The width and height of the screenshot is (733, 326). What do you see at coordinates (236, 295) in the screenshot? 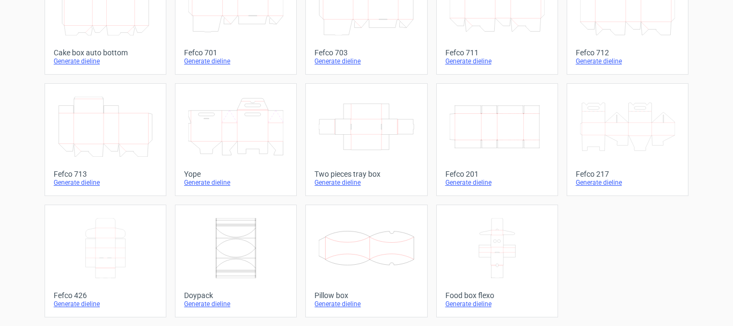
I see `div: Doypack` at bounding box center [236, 295].